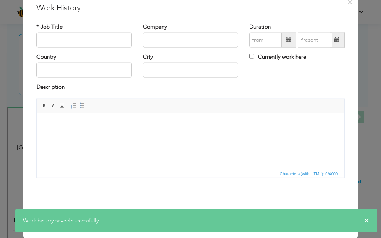 The height and width of the screenshot is (238, 381). What do you see at coordinates (277, 57) in the screenshot?
I see `label: Currently work here` at bounding box center [277, 57].